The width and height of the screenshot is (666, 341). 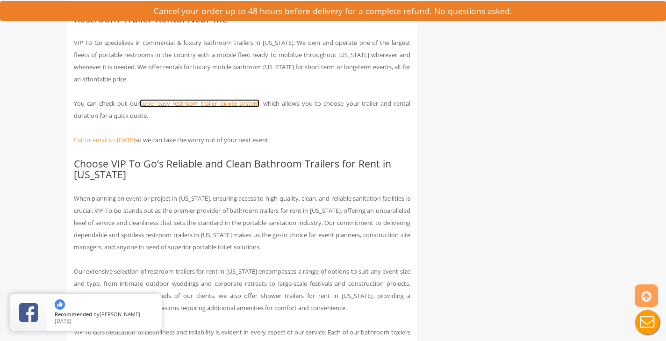 I want to click on a: super-easy restroom trailer quote system, so click(x=199, y=103).